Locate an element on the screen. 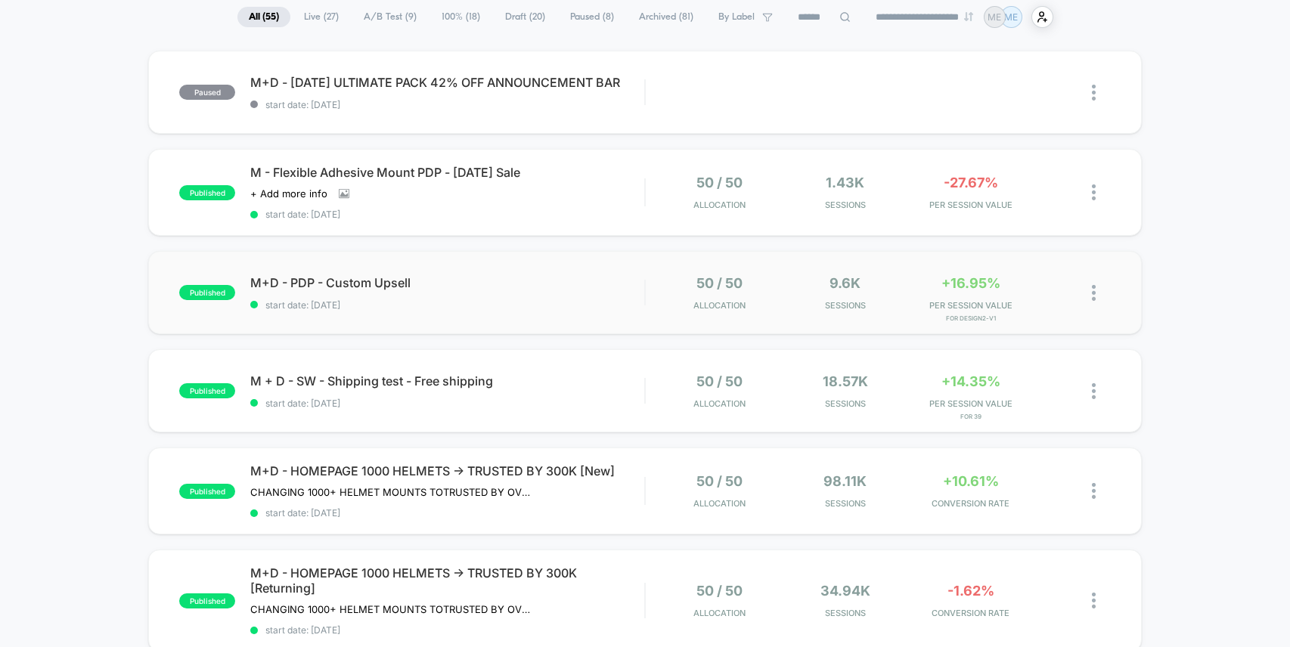 Image resolution: width=1290 pixels, height=647 pixels. span: for Design2-V1 is located at coordinates (971, 318).